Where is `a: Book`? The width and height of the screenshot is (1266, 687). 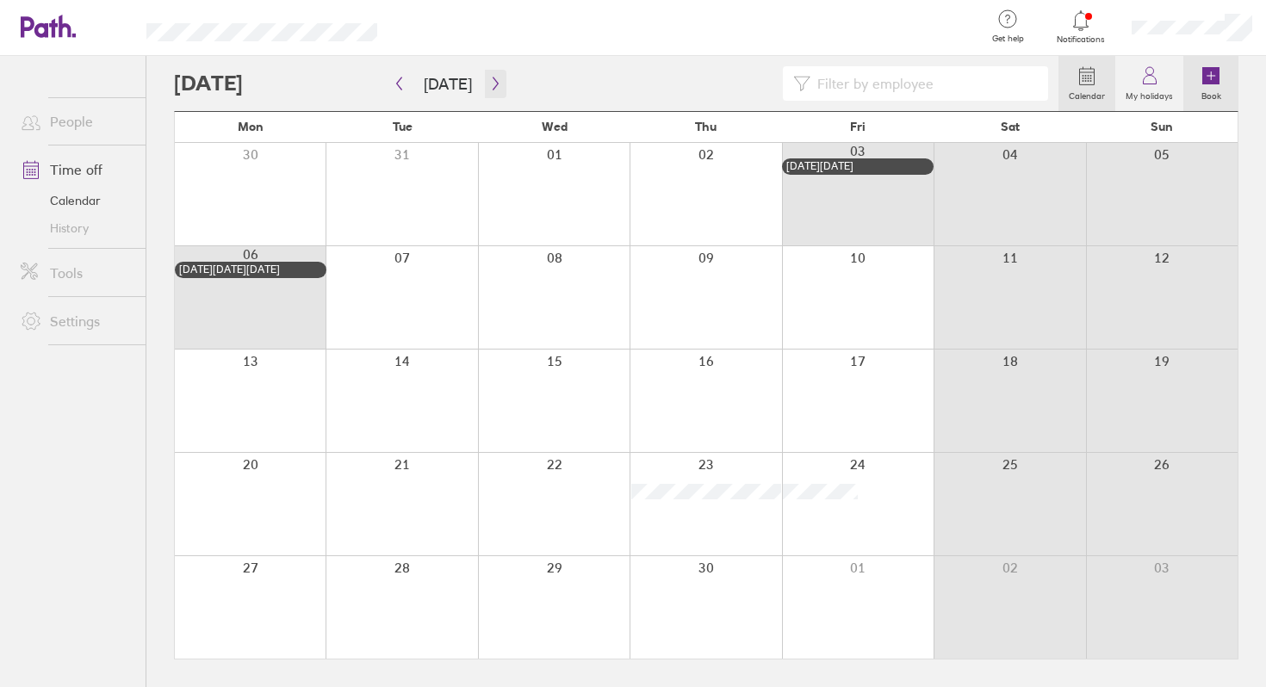
a: Book is located at coordinates (1211, 84).